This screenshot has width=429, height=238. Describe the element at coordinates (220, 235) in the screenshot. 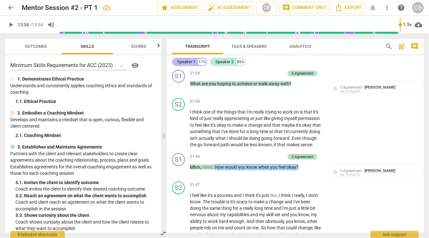

I see `span: dynamics` at that location.